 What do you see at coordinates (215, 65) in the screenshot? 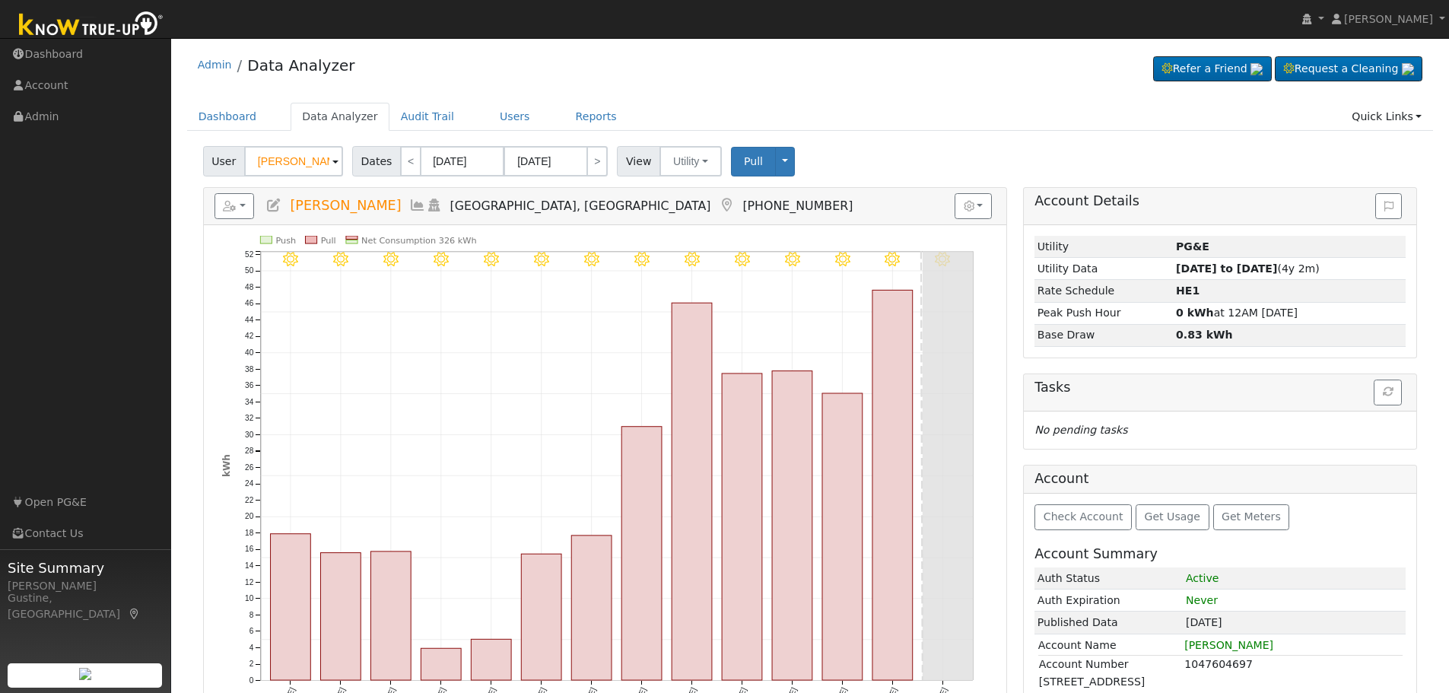
I see `a: Admin` at bounding box center [215, 65].